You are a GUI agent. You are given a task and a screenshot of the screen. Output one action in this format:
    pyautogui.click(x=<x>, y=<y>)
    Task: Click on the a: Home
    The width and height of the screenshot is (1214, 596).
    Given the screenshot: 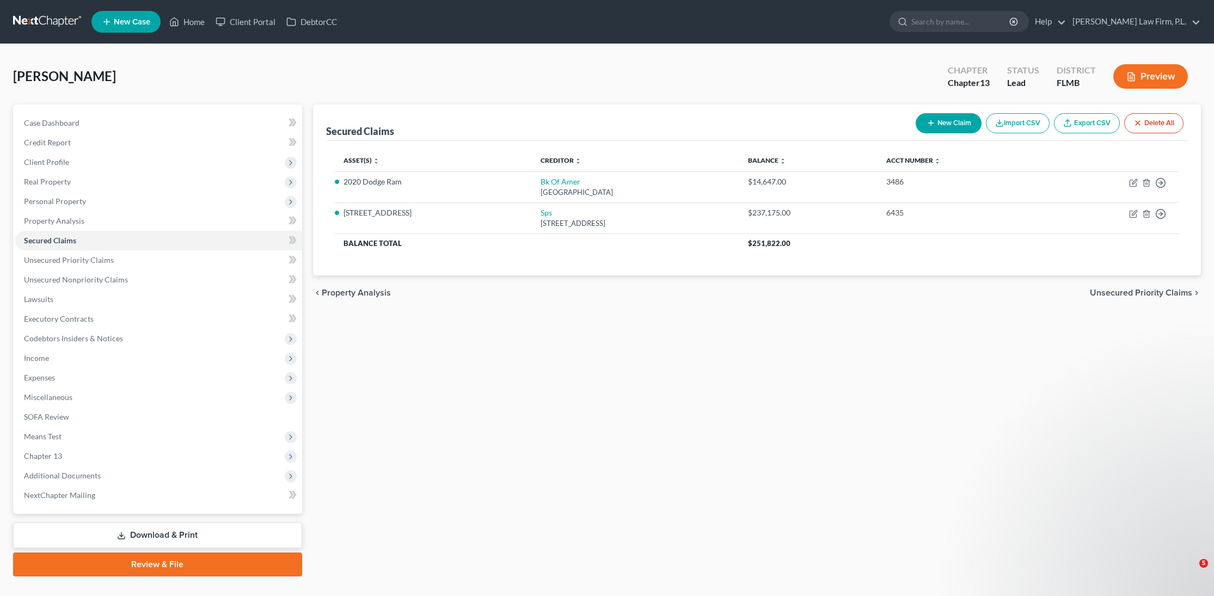 What is the action you would take?
    pyautogui.click(x=187, y=22)
    